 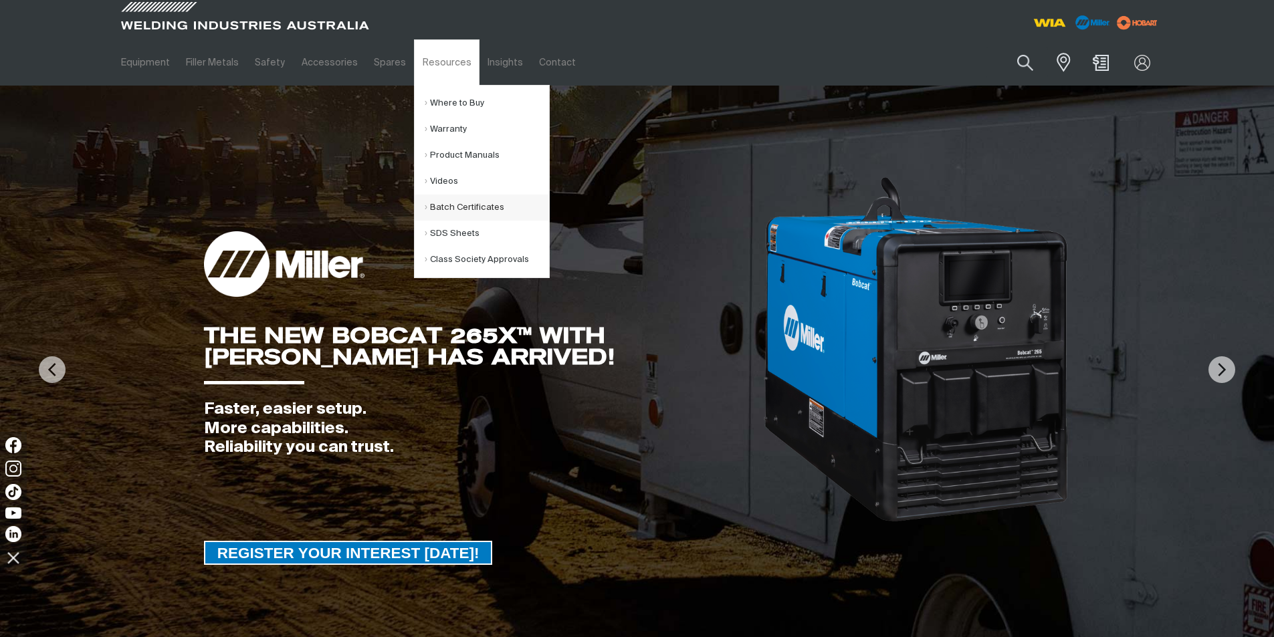 I want to click on img: LinkedIn, so click(x=13, y=534).